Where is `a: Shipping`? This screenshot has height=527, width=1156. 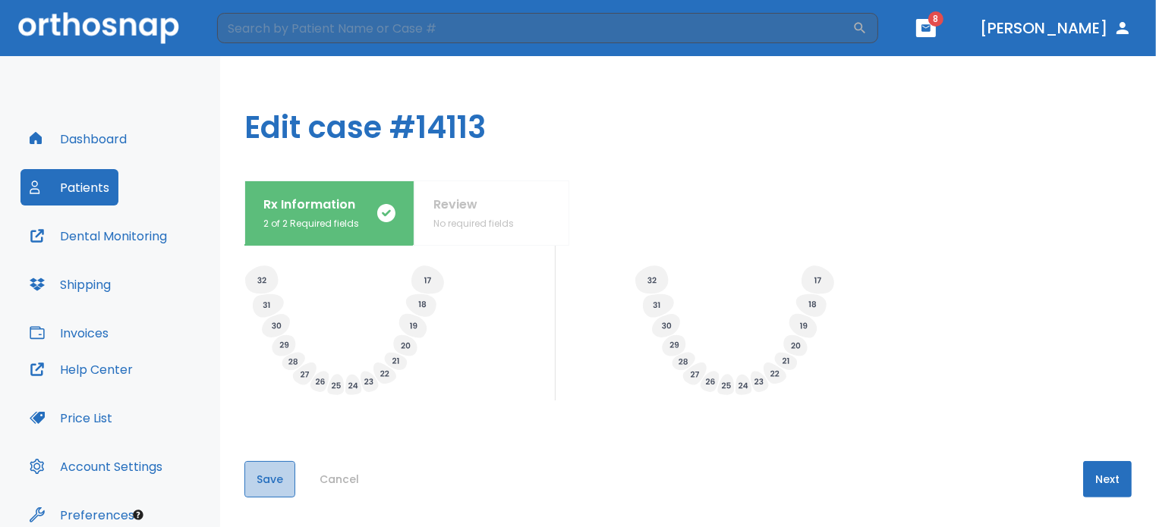 a: Shipping is located at coordinates (70, 285).